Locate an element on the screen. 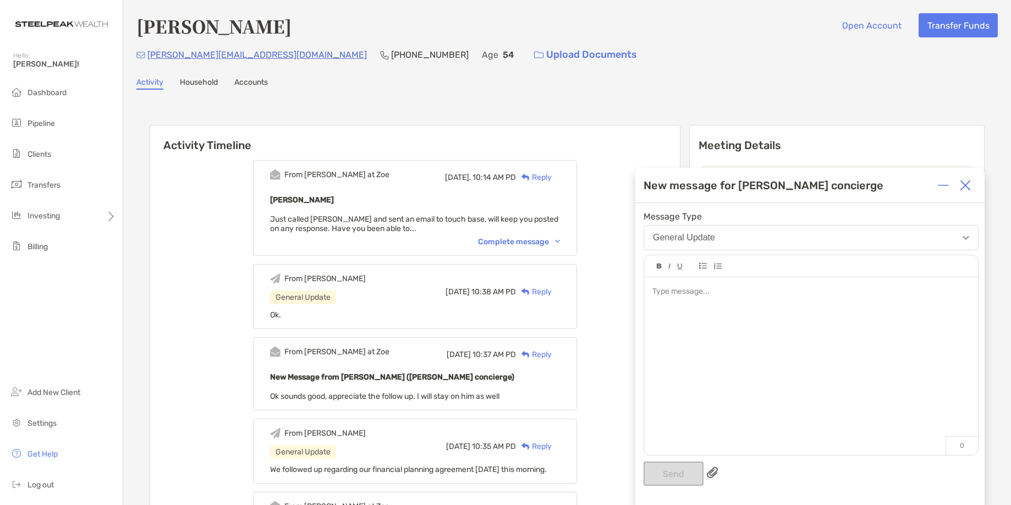 This screenshot has width=1011, height=505. img: pipeline icon is located at coordinates (17, 123).